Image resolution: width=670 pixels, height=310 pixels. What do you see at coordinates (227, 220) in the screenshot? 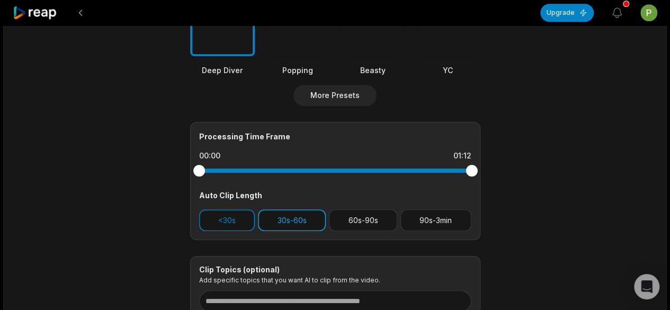
I see `button: <30s` at bounding box center [227, 220].